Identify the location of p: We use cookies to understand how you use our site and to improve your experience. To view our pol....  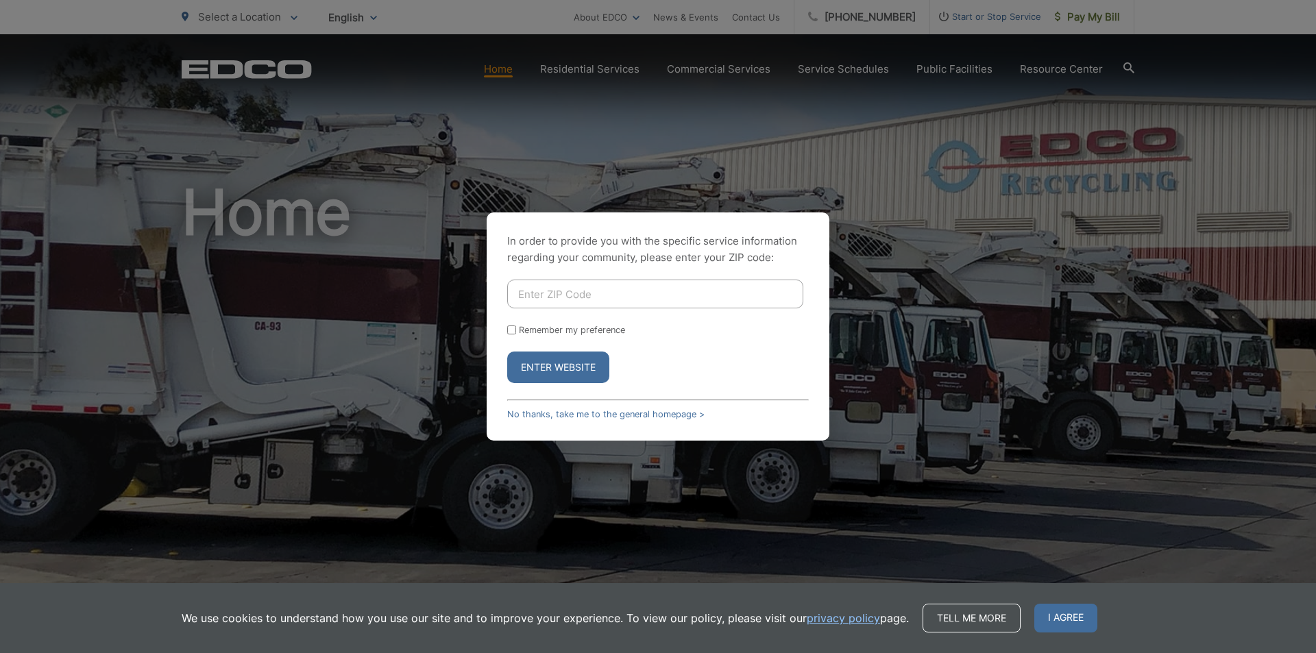
(545, 618).